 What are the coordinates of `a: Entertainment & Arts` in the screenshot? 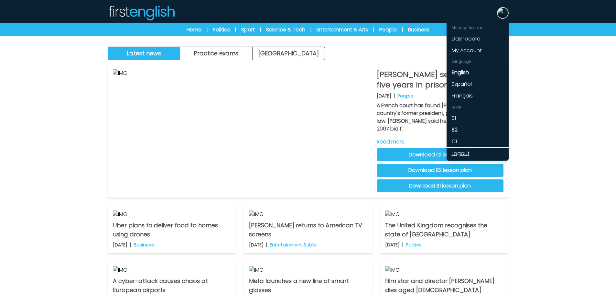 It's located at (342, 30).